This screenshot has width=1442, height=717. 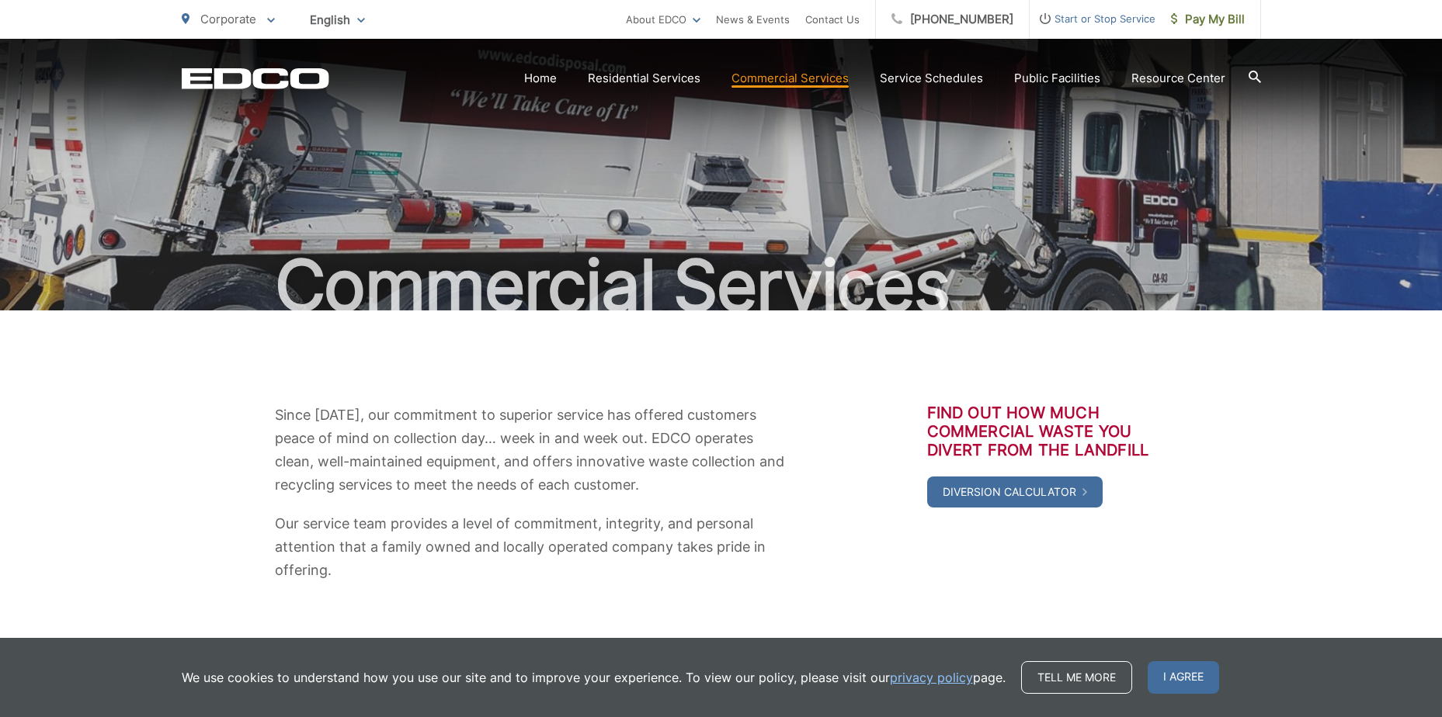 I want to click on a: Residential Services, so click(x=644, y=78).